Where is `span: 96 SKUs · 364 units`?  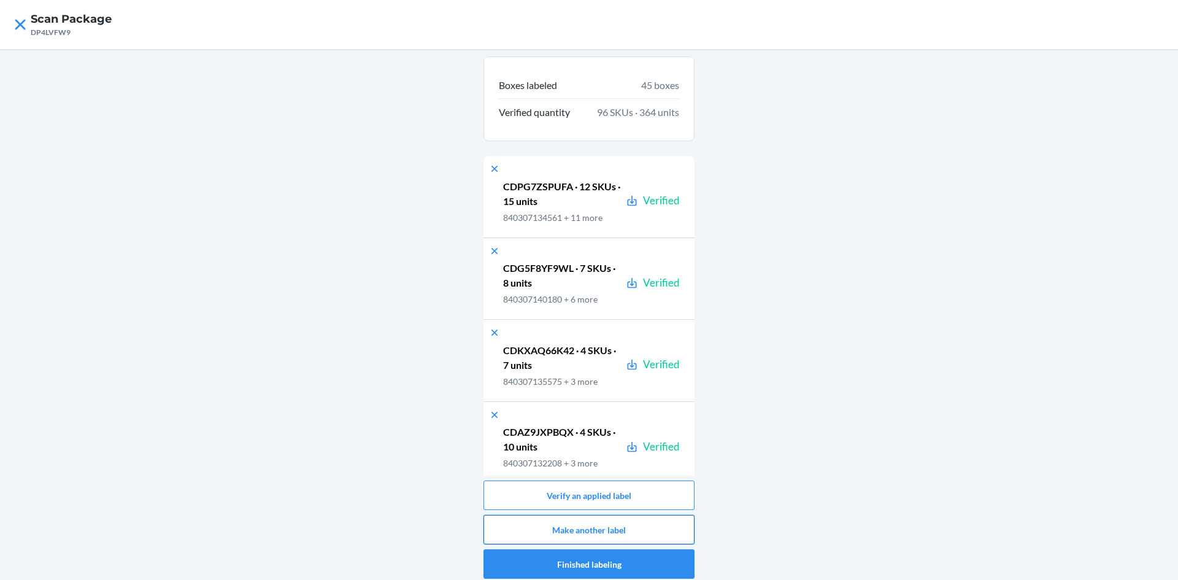 span: 96 SKUs · 364 units is located at coordinates (638, 112).